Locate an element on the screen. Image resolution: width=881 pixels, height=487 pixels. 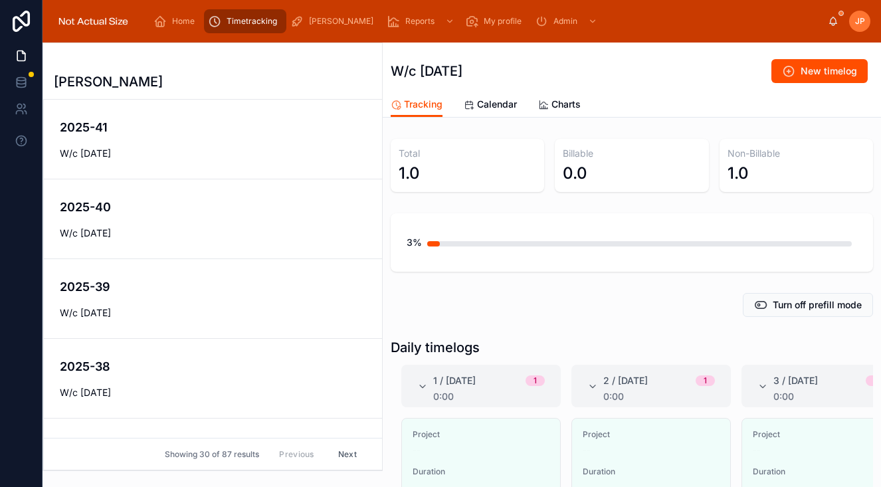
a: Tracking is located at coordinates (417, 105).